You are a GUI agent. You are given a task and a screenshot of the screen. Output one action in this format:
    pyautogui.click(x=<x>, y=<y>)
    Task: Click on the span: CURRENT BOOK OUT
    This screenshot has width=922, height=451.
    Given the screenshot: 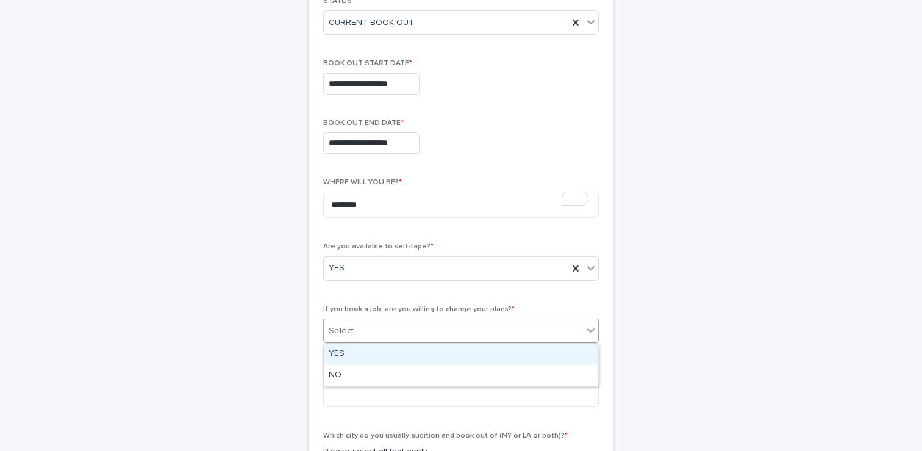 What is the action you would take?
    pyautogui.click(x=371, y=23)
    